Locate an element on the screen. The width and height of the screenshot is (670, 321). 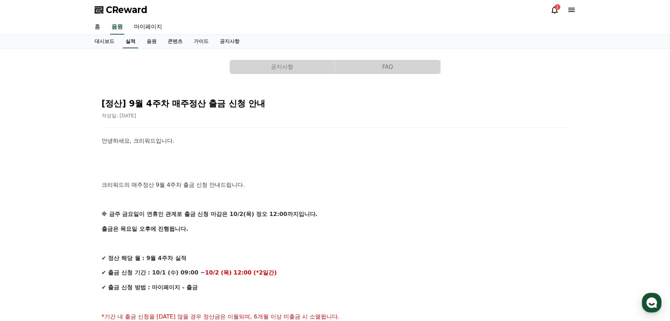
p: 안녕하세요, 크리워드입니다. is located at coordinates (335, 141).